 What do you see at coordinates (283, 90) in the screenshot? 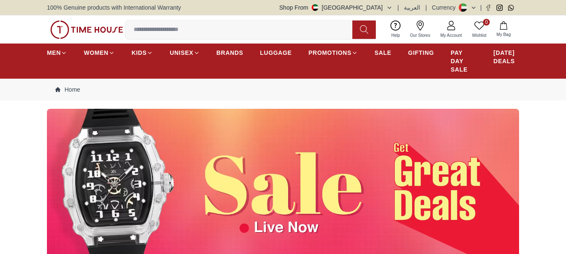
I see `nav: Breadcrumb` at bounding box center [283, 90].